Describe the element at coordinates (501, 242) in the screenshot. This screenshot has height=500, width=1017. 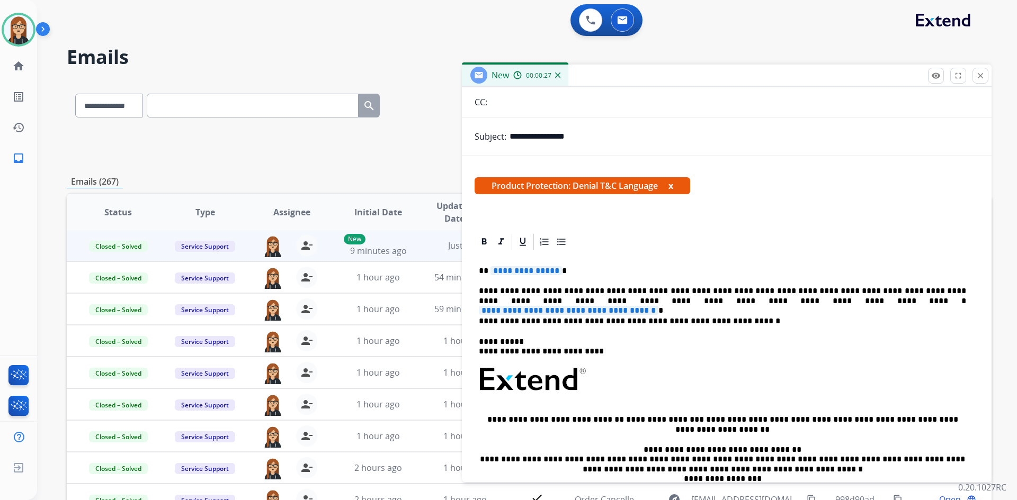
I see `div: Italic` at that location.